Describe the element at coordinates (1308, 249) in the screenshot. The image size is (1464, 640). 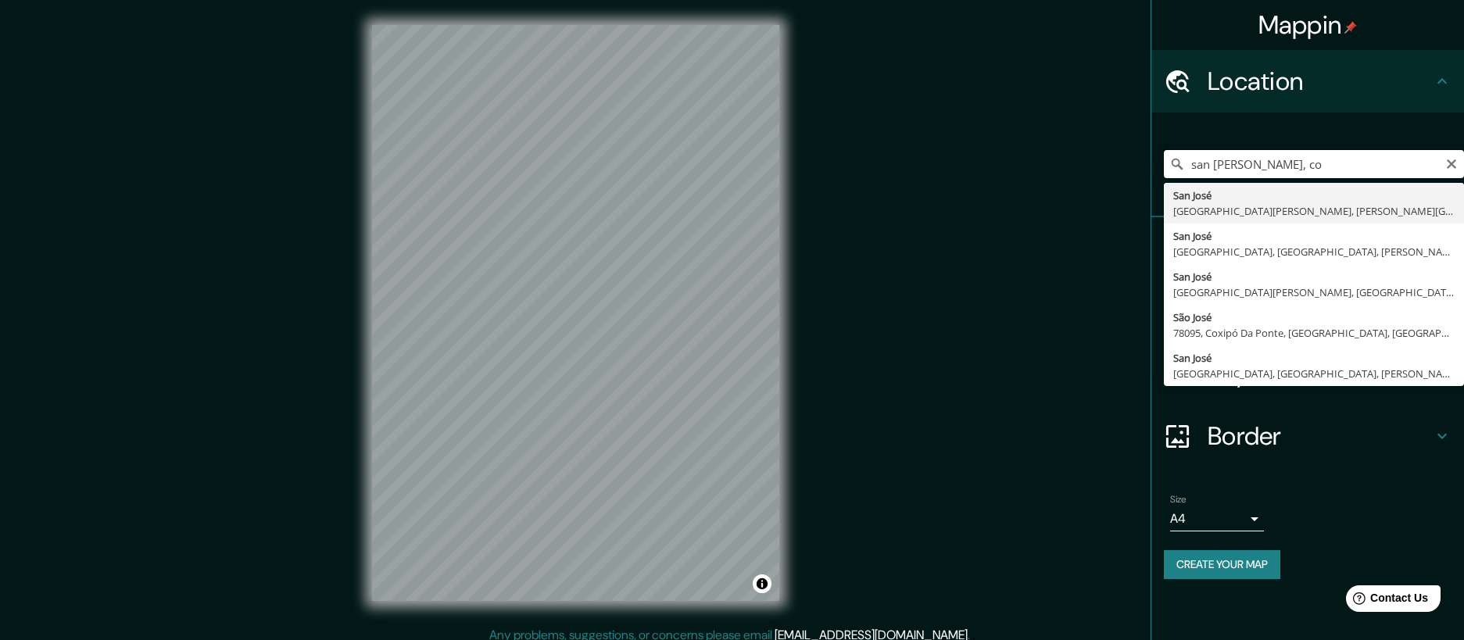
I see `div: Pins` at that location.